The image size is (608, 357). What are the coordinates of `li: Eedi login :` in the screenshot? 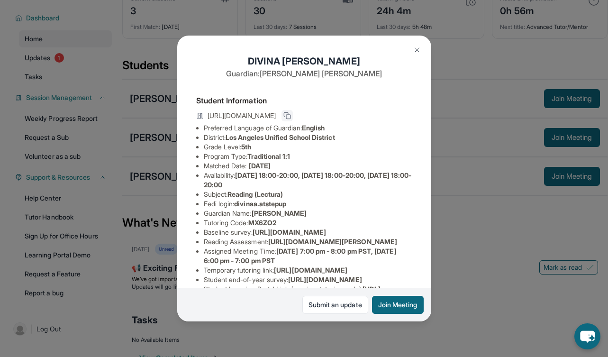 It's located at (308, 204).